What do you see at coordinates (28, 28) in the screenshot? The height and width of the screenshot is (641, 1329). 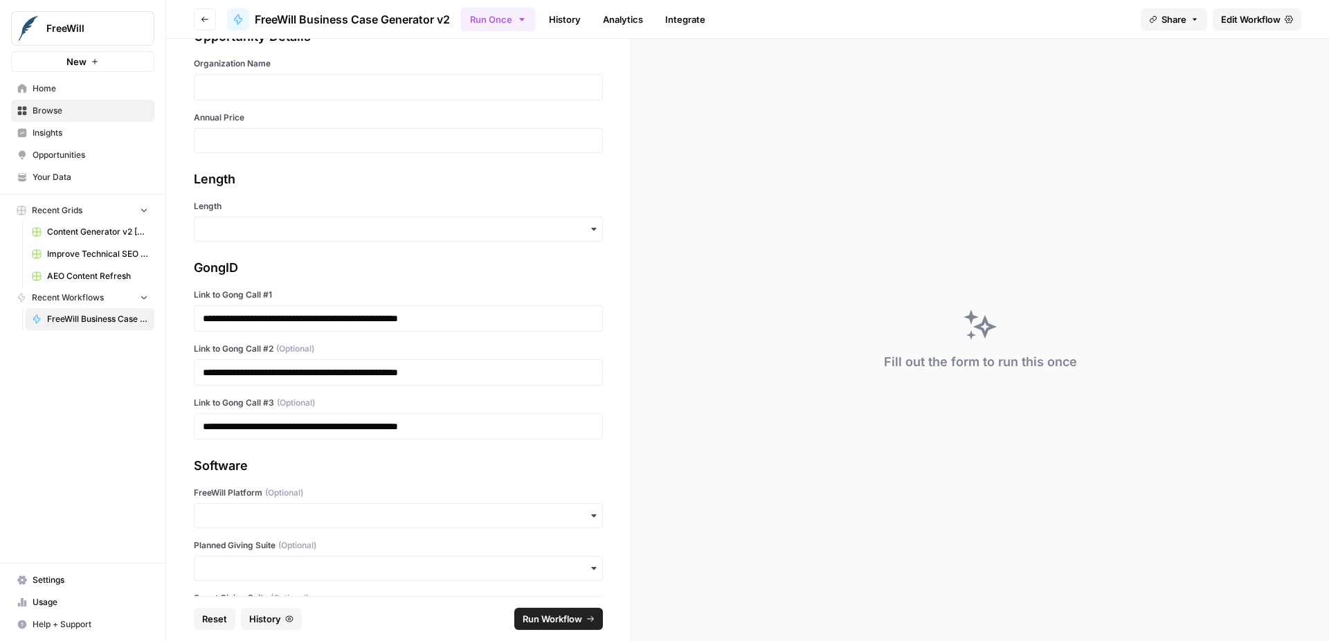 I see `img: FreeWill Logo` at bounding box center [28, 28].